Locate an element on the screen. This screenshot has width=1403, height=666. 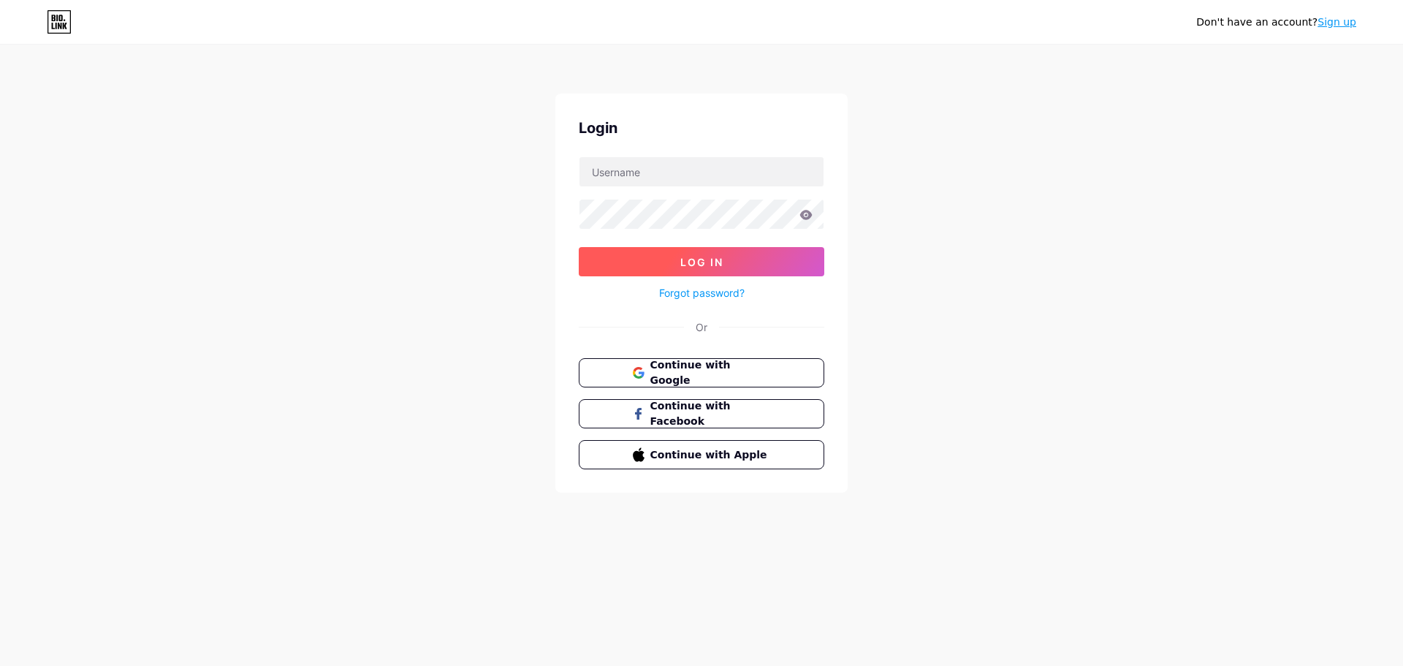
button: Continue with Google is located at coordinates (701, 373).